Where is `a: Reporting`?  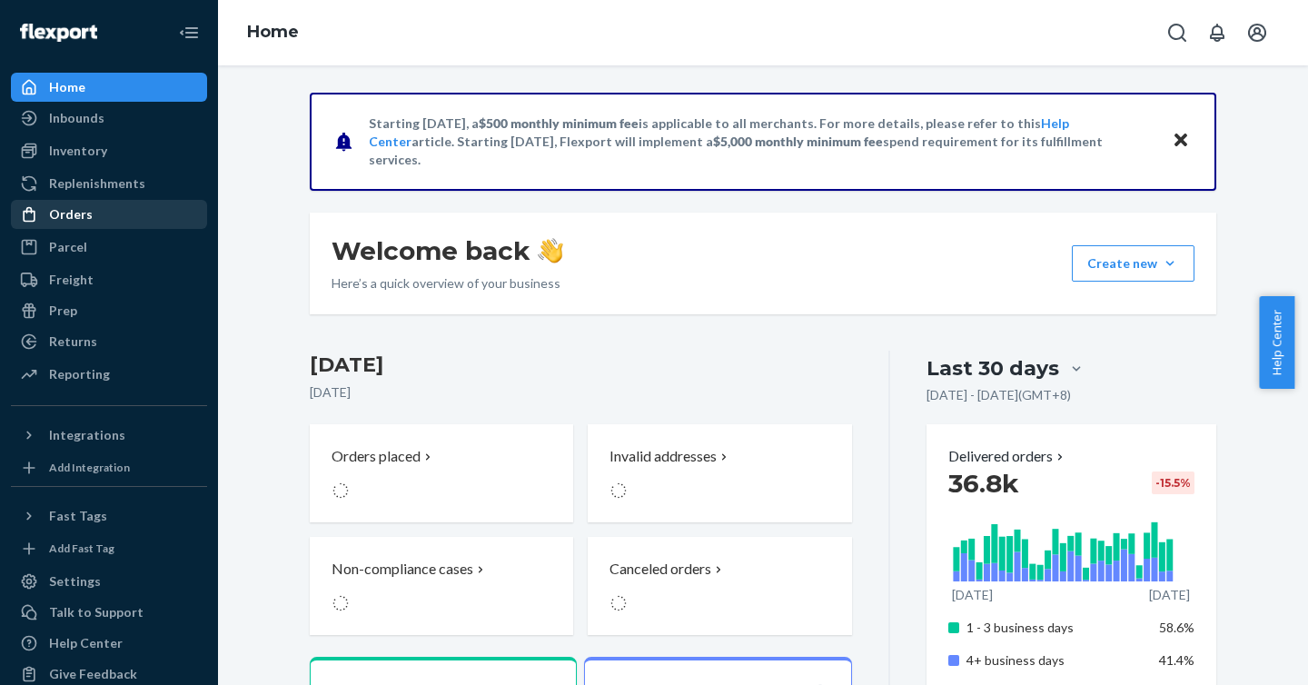
a: Reporting is located at coordinates (109, 374).